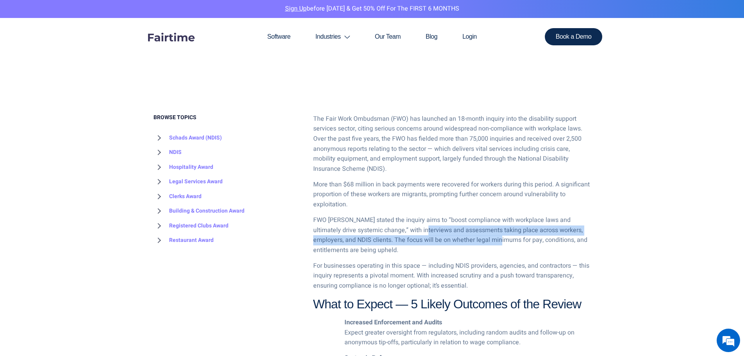 This screenshot has width=744, height=356. I want to click on a: Legal Services Award, so click(188, 182).